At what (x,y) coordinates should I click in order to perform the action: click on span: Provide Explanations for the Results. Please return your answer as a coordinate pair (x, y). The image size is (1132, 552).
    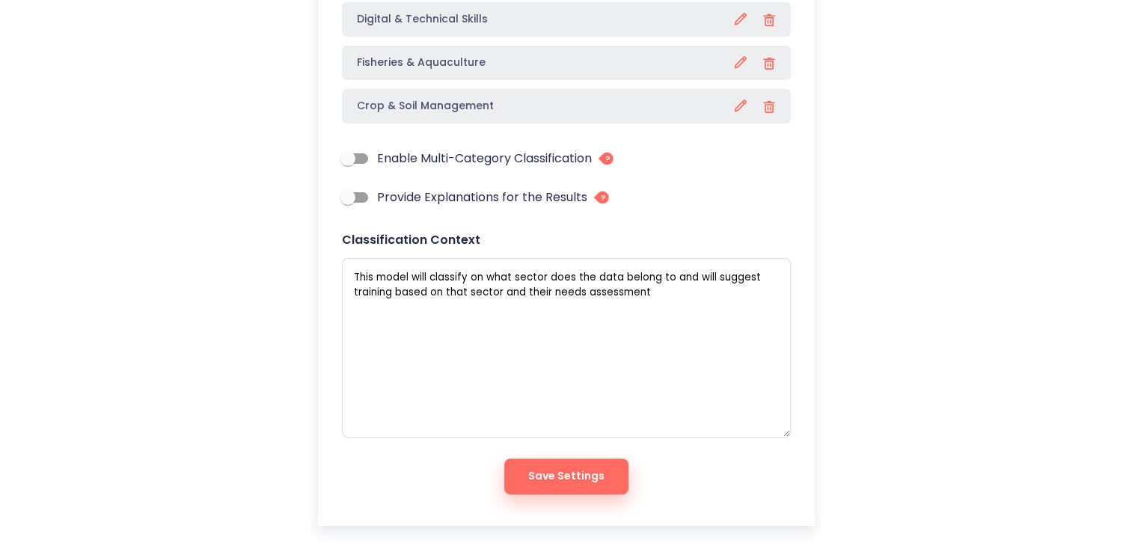
    Looking at the image, I should click on (482, 197).